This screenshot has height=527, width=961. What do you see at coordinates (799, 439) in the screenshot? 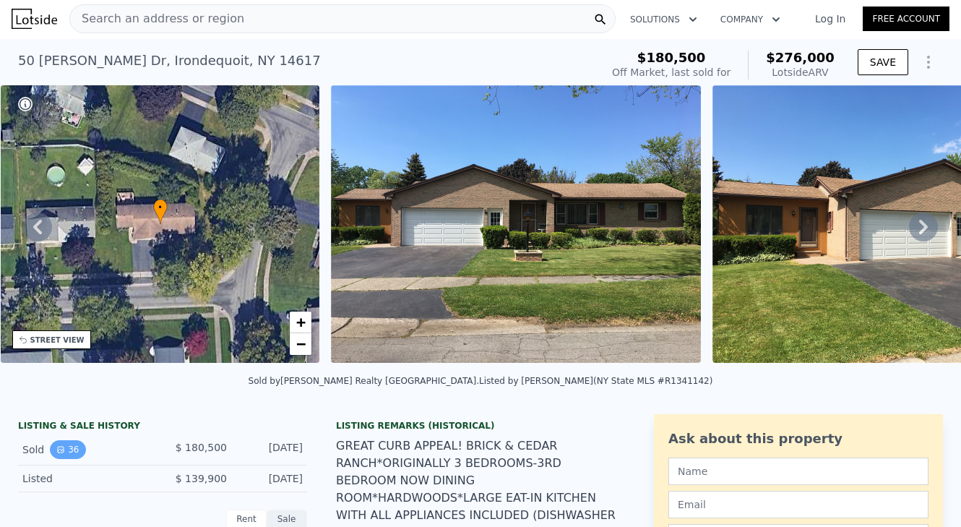
I see `div: Ask about this property` at bounding box center [799, 439].